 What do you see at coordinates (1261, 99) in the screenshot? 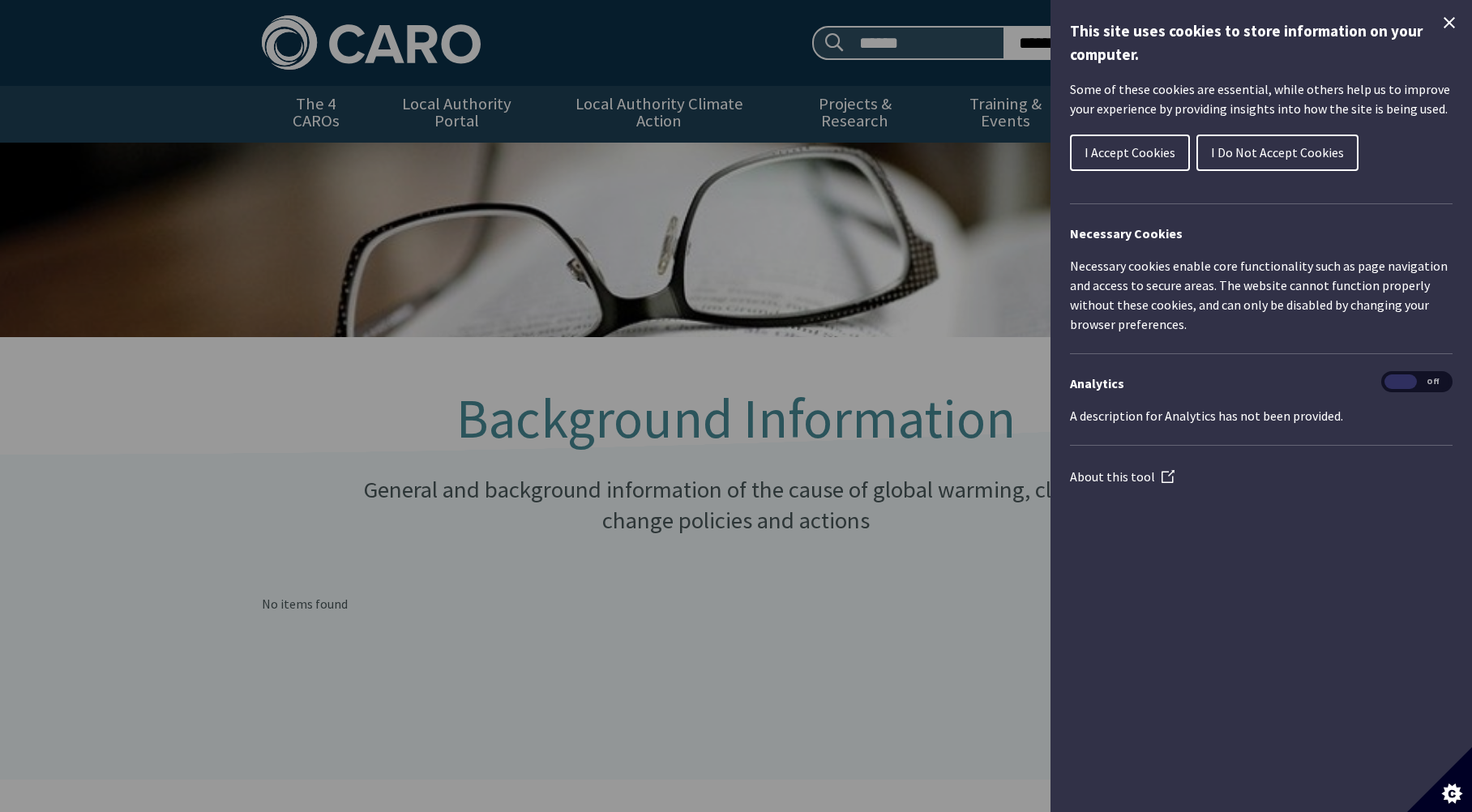
I see `p: Some of these cookies are essential, while others help us to improve your experience by providing...` at bounding box center [1261, 99].